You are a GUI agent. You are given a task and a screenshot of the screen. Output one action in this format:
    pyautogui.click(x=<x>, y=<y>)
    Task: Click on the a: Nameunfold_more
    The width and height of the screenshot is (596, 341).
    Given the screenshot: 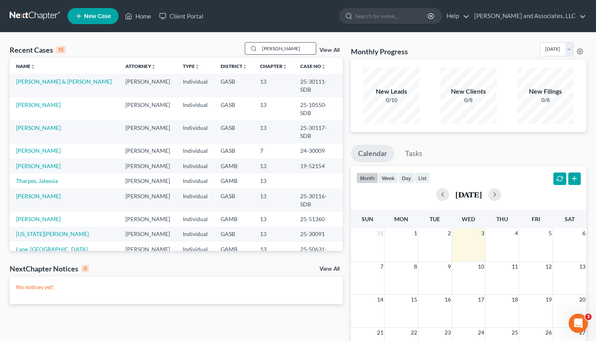 What is the action you would take?
    pyautogui.click(x=26, y=66)
    